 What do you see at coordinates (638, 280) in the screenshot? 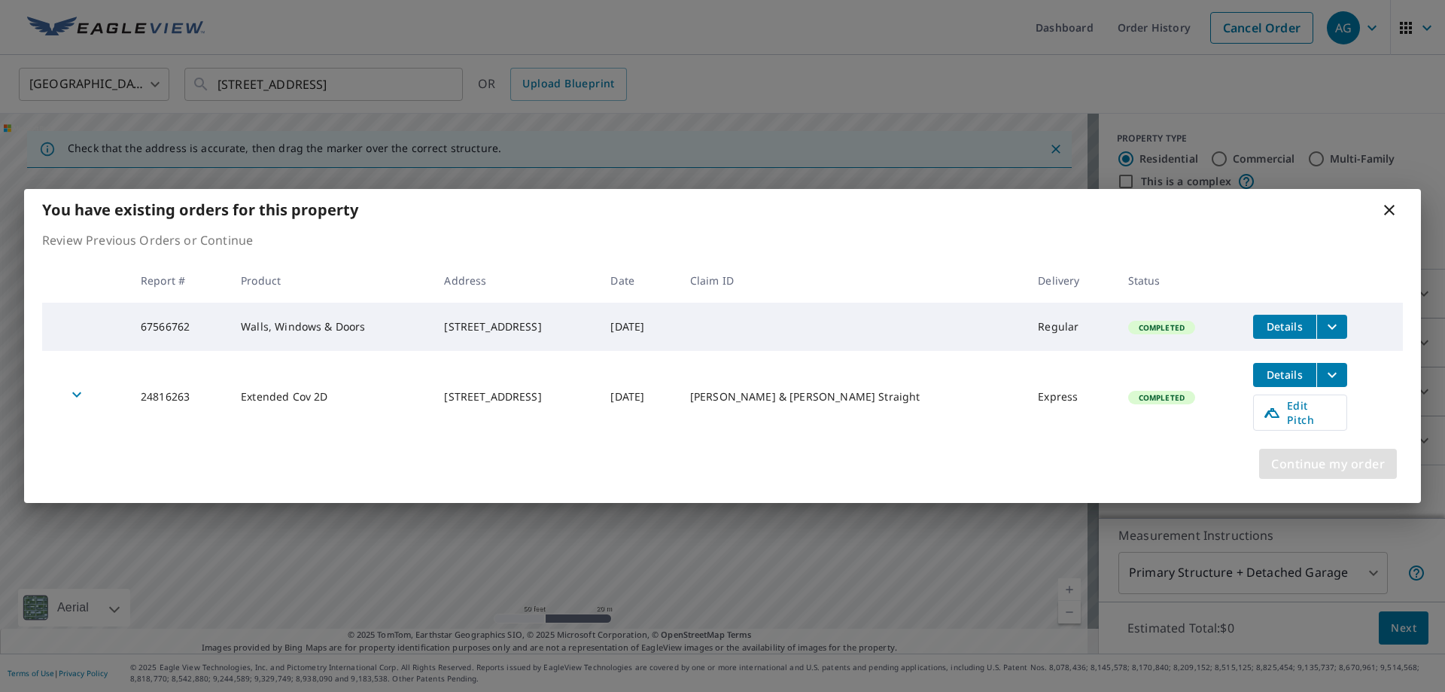
I see `th: Date` at bounding box center [638, 280].